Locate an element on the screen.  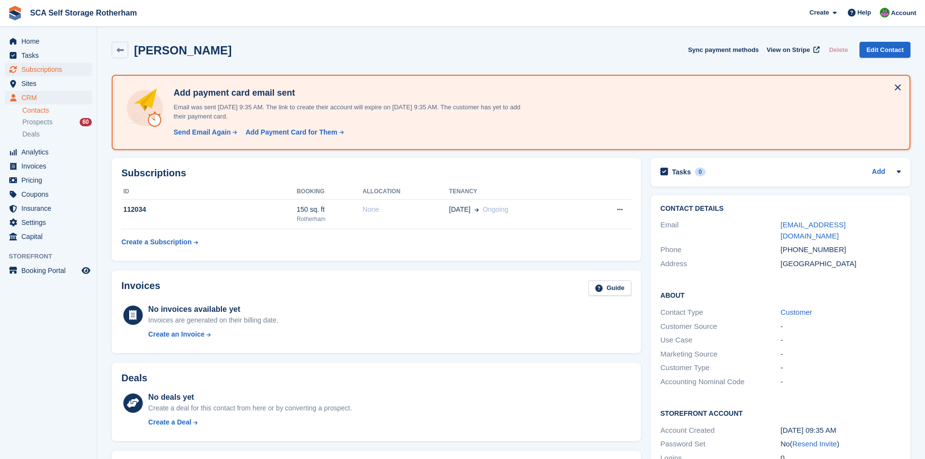
span: CRM is located at coordinates (51, 98).